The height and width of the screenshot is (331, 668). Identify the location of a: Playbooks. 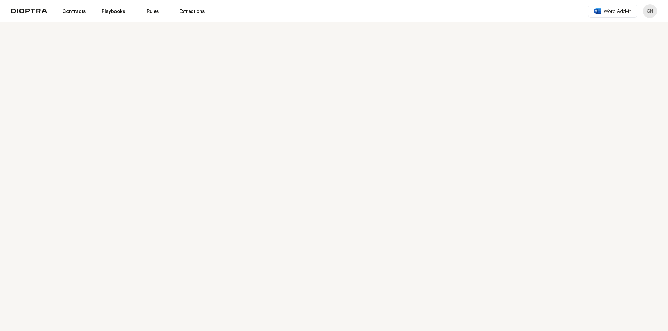
(113, 11).